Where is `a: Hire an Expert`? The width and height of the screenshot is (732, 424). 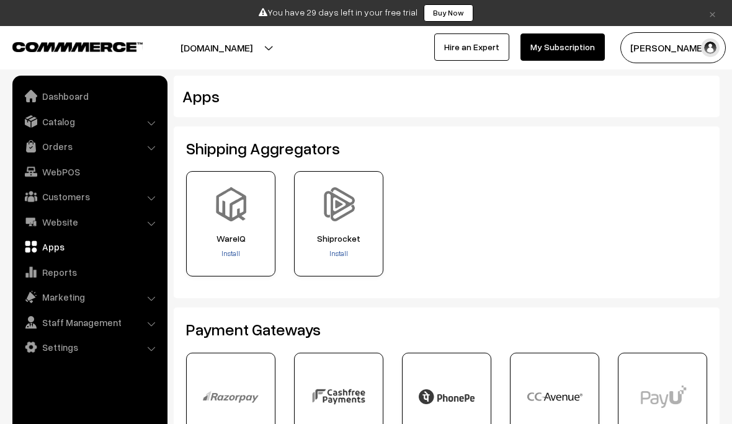
a: Hire an Expert is located at coordinates (472, 47).